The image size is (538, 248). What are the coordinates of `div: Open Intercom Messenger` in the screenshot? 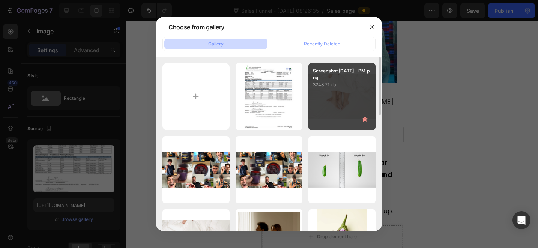 It's located at (522, 220).